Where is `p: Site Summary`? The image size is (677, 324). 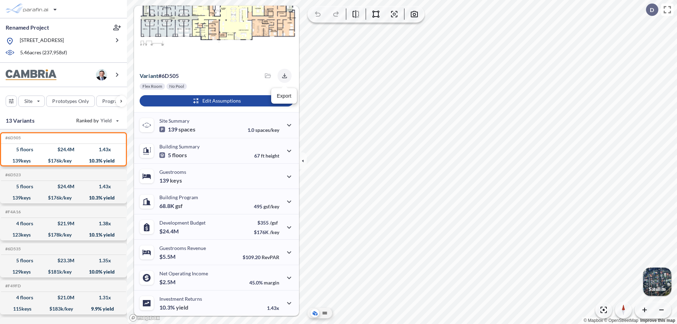 p: Site Summary is located at coordinates (174, 121).